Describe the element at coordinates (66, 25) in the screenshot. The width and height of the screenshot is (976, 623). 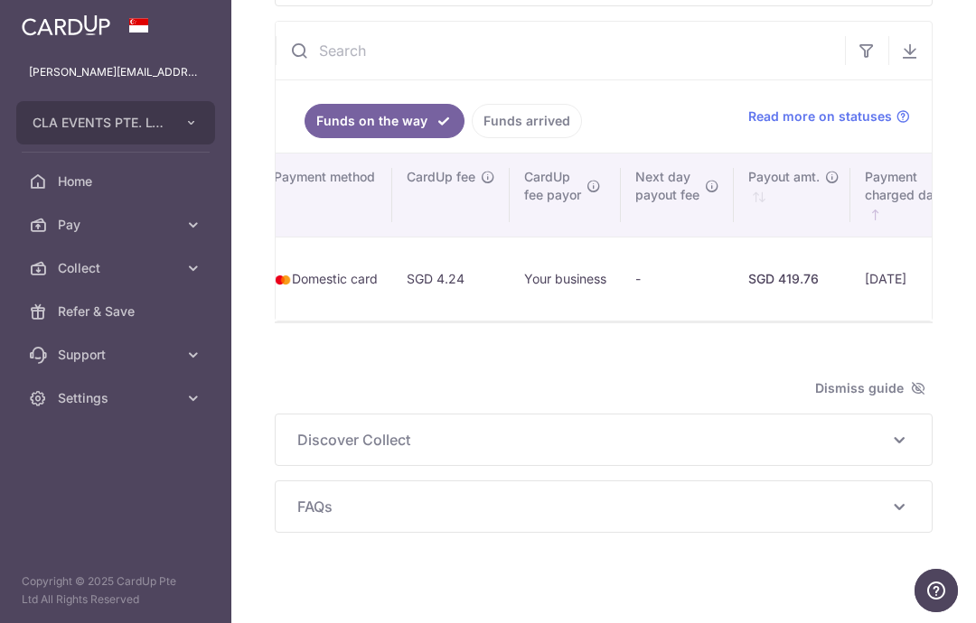
I see `img: CardUp` at that location.